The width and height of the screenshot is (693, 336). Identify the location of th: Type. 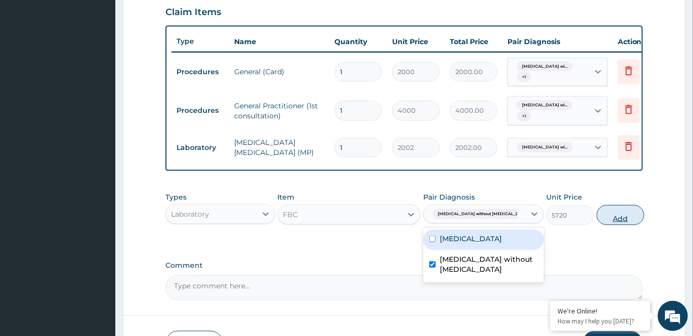
(200, 41).